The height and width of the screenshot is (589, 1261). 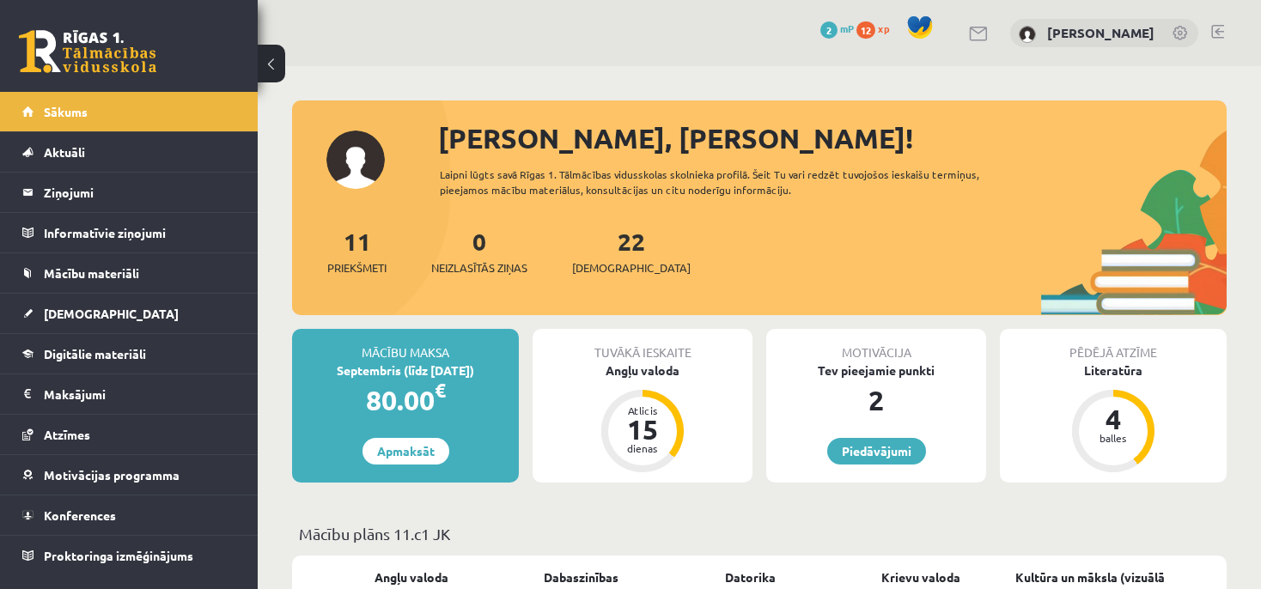 I want to click on a: Literatūra 4 balles, so click(x=1113, y=418).